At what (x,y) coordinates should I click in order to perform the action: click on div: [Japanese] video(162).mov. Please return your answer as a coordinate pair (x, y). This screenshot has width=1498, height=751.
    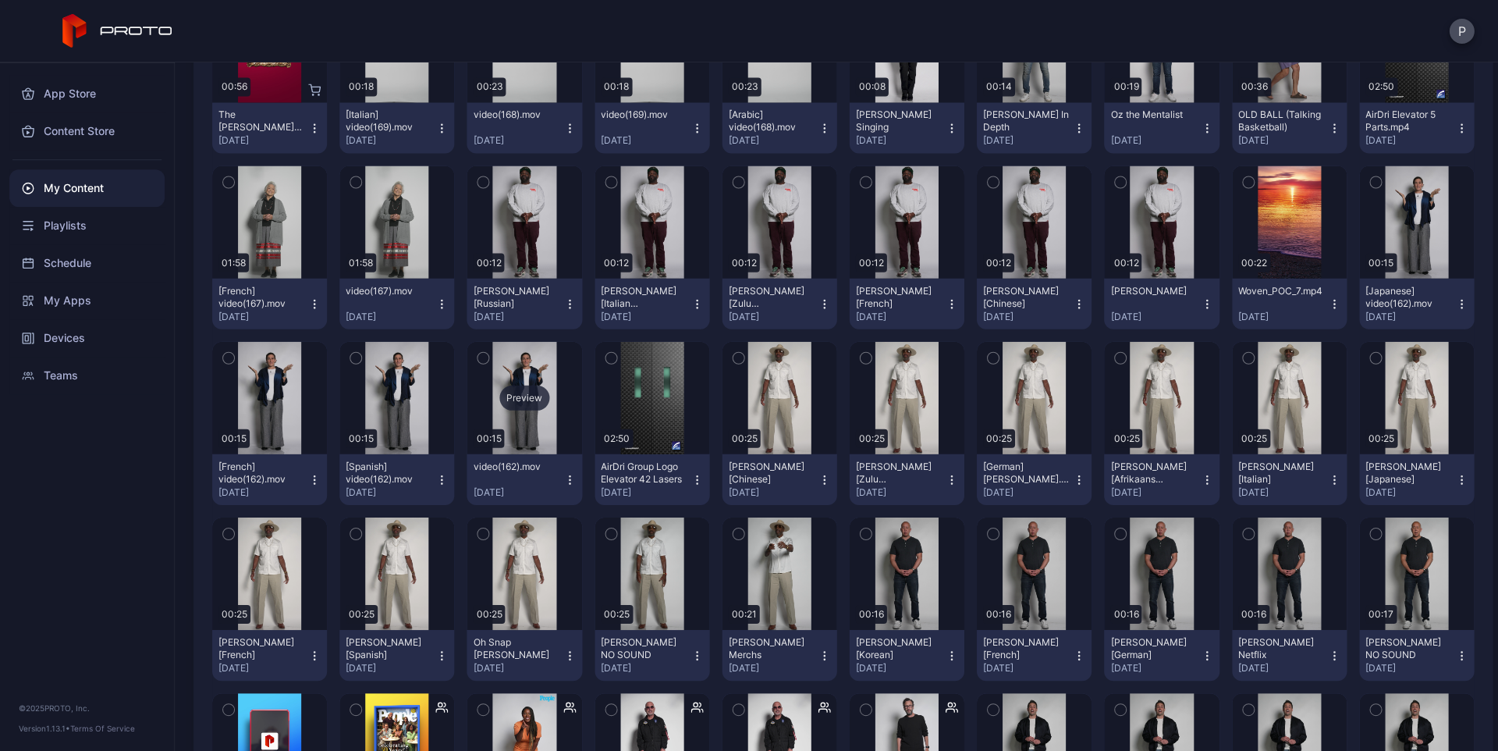
    Looking at the image, I should click on (1408, 297).